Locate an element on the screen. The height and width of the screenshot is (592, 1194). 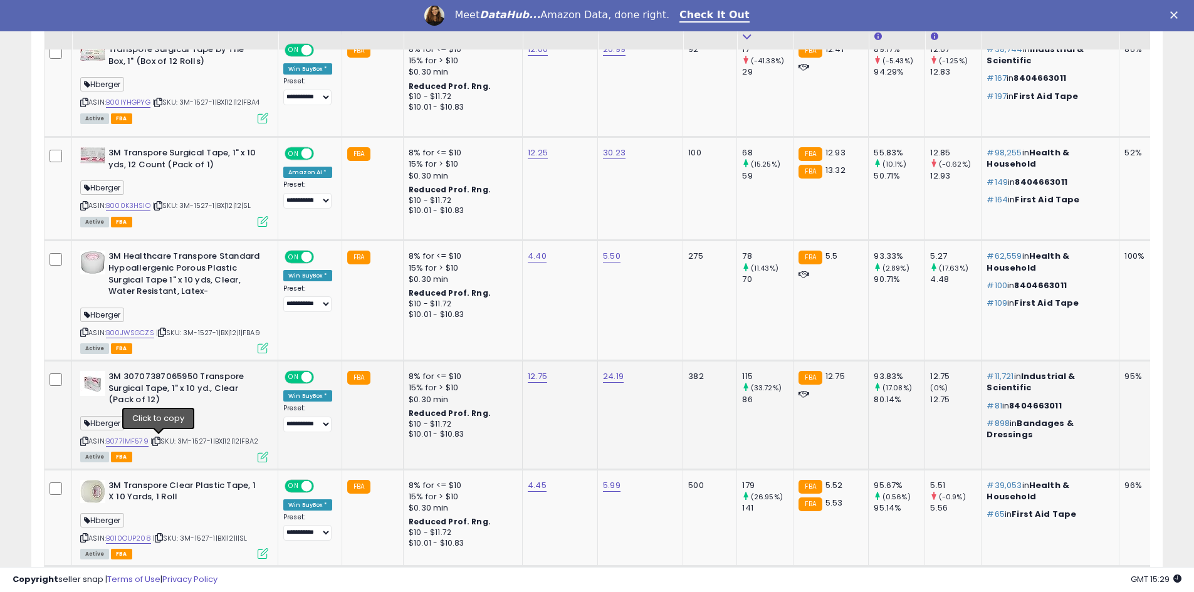
a: 24.19 is located at coordinates (613, 377).